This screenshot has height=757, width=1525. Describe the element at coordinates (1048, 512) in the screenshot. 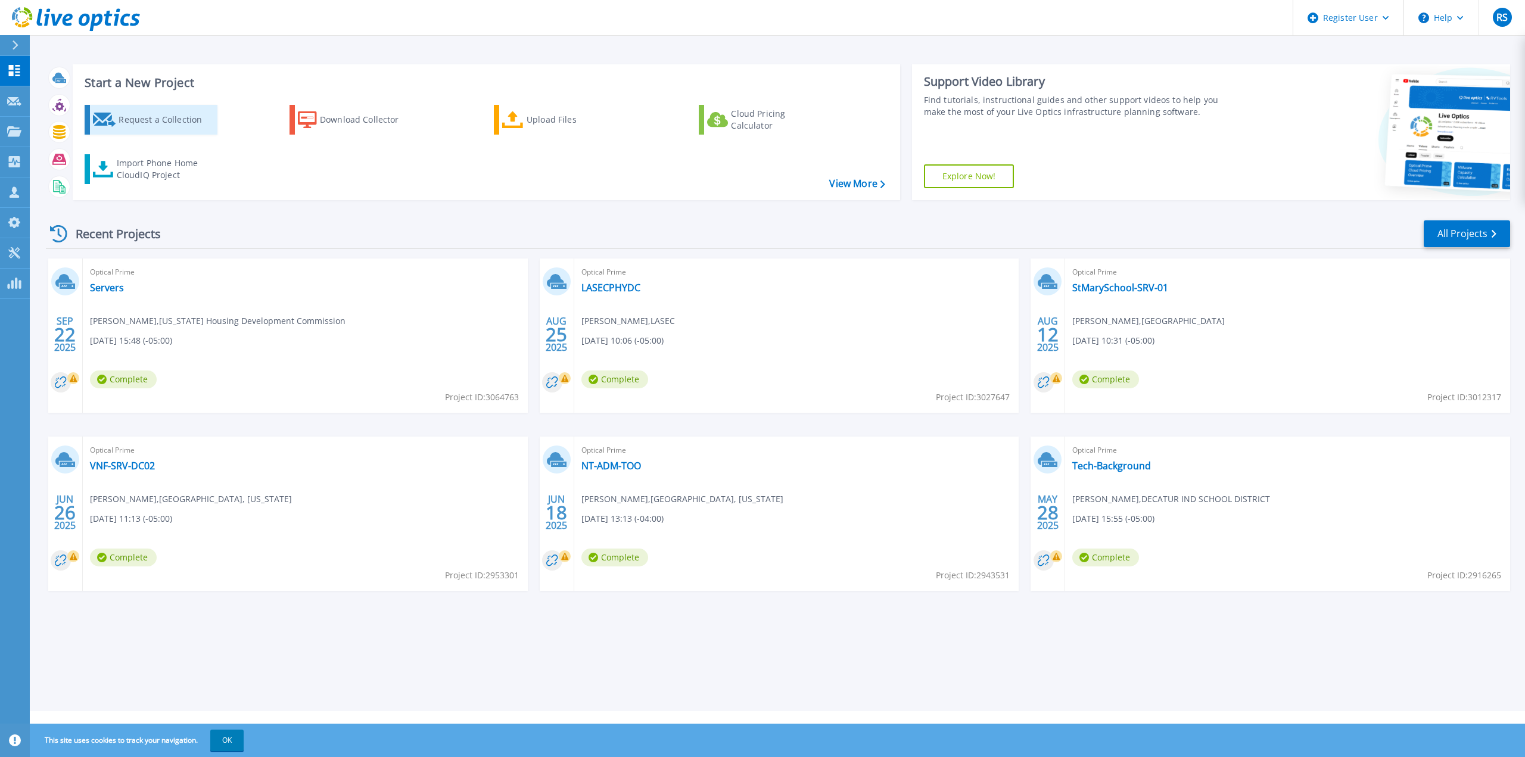

I see `div: MAY 2025` at that location.